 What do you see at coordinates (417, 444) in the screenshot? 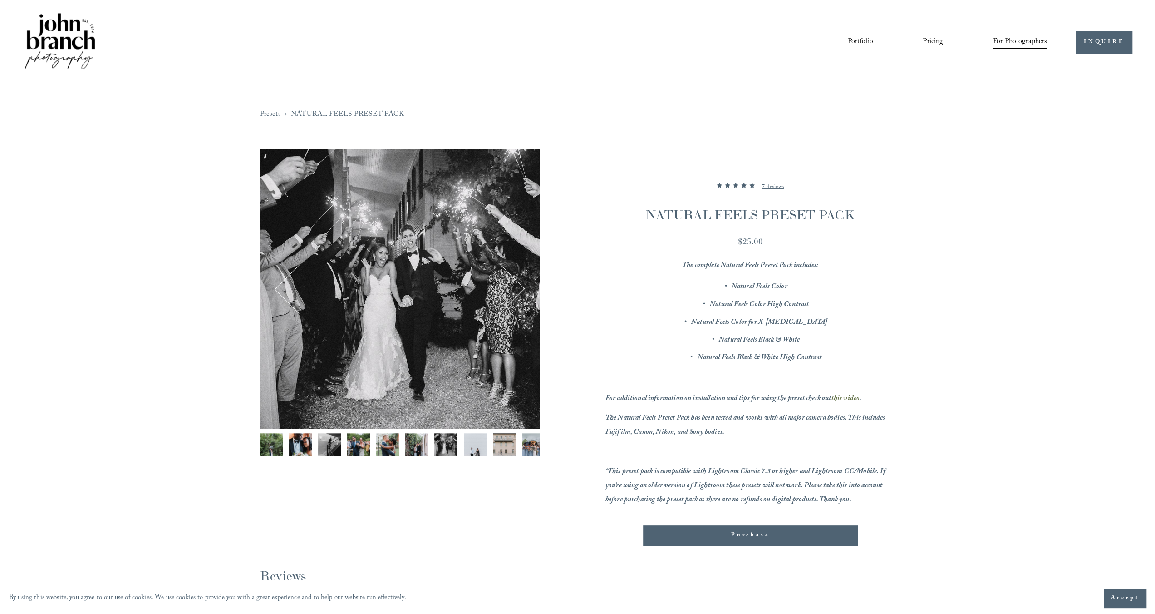
I see `img: DSCF9013.jpg` at bounding box center [417, 444].